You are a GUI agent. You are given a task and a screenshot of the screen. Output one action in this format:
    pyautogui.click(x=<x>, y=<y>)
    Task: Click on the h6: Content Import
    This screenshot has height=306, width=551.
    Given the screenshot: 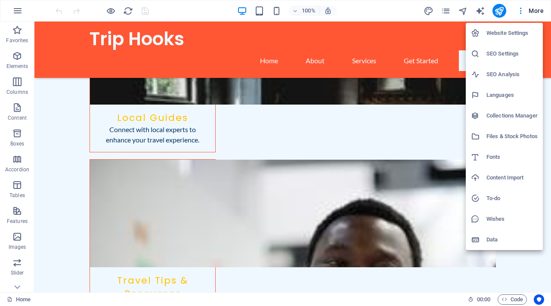 What is the action you would take?
    pyautogui.click(x=512, y=178)
    